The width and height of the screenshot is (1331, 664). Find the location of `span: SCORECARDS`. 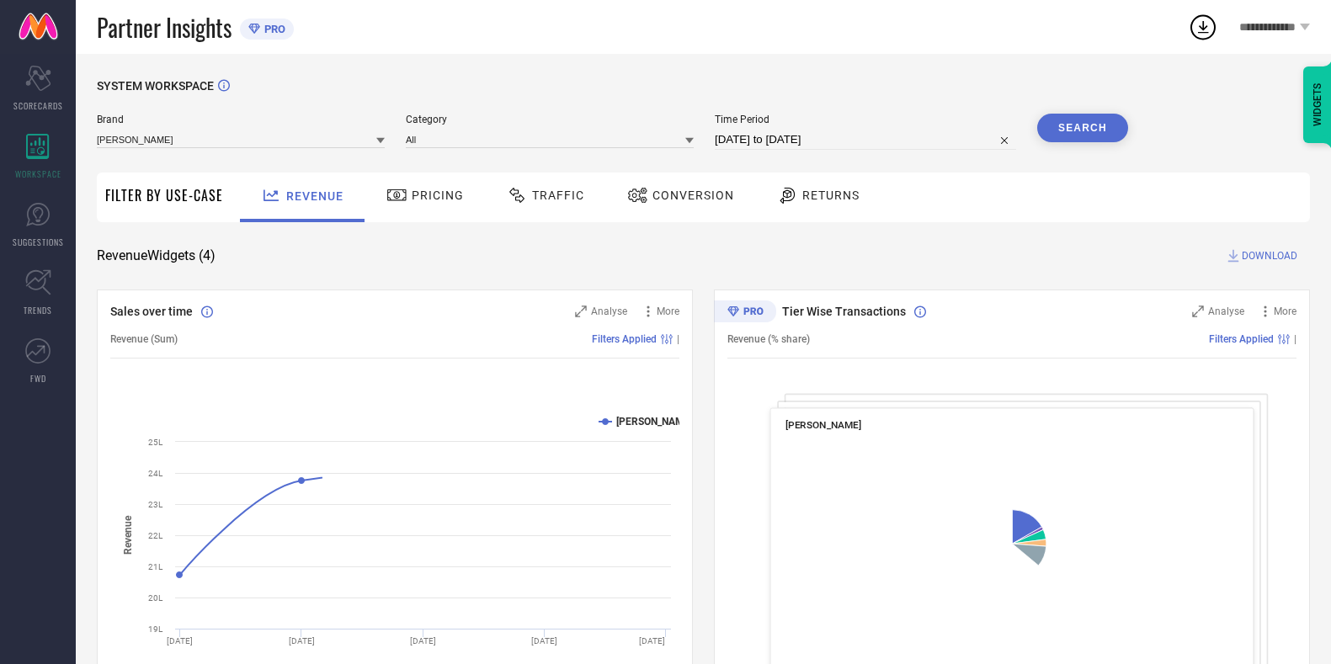

span: SCORECARDS is located at coordinates (38, 105).